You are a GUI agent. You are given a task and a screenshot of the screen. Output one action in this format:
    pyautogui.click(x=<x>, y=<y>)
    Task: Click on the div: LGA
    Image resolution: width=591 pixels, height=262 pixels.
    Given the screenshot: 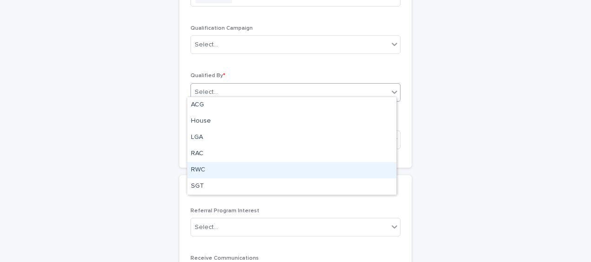 What is the action you would take?
    pyautogui.click(x=292, y=137)
    